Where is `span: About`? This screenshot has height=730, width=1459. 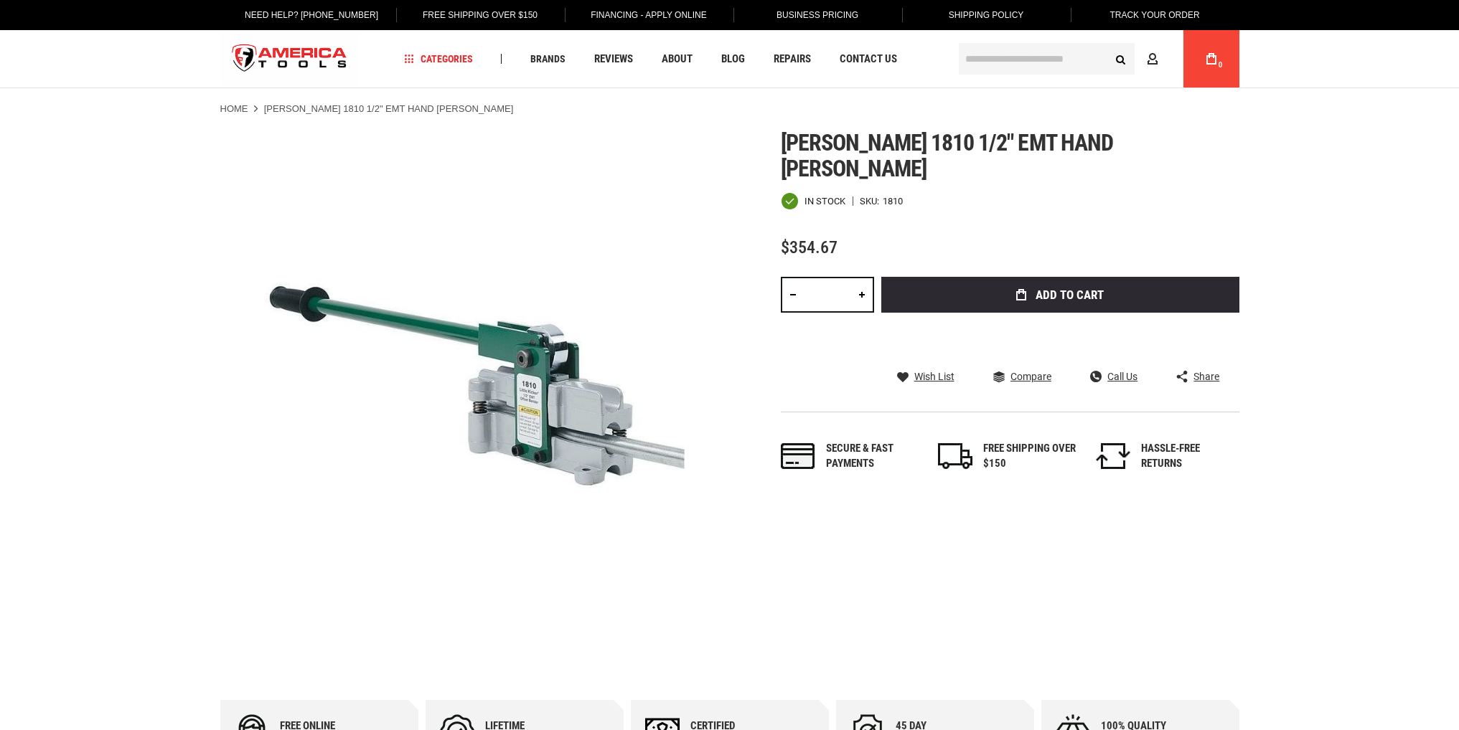 span: About is located at coordinates (677, 59).